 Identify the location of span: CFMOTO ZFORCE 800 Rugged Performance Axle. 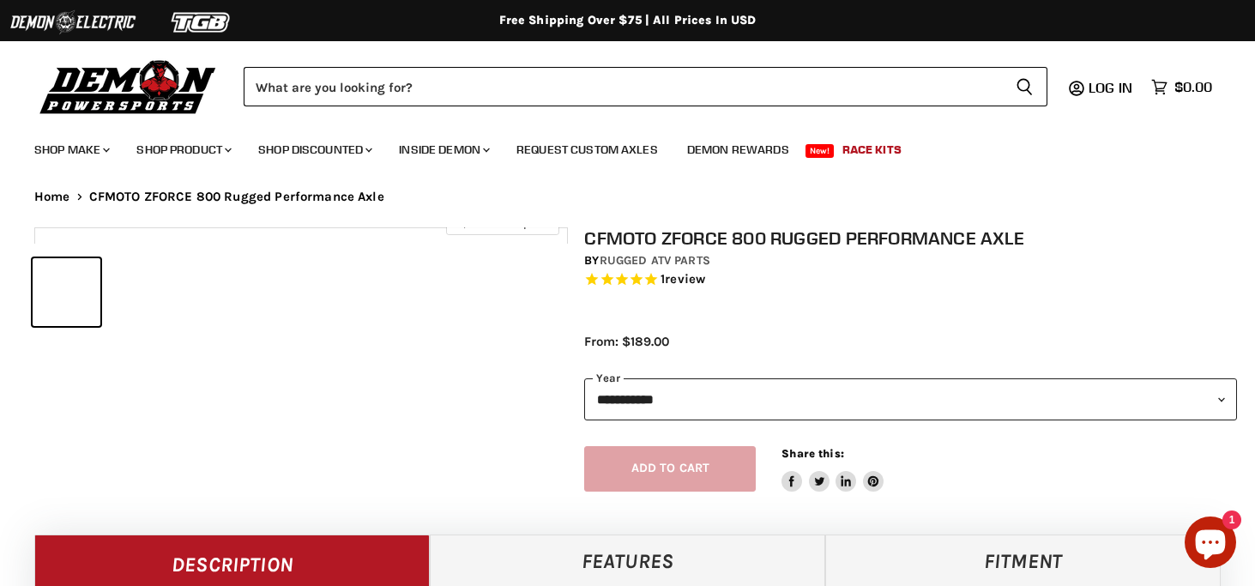
(237, 196).